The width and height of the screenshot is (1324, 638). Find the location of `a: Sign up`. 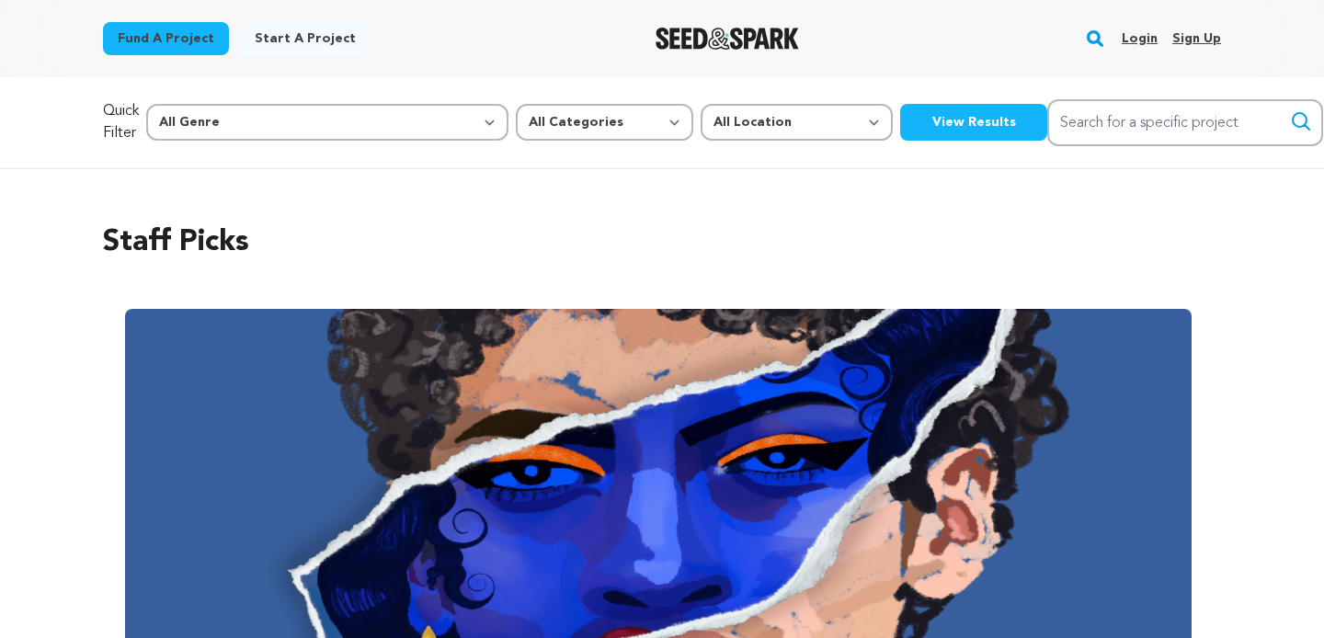

a: Sign up is located at coordinates (1196, 39).